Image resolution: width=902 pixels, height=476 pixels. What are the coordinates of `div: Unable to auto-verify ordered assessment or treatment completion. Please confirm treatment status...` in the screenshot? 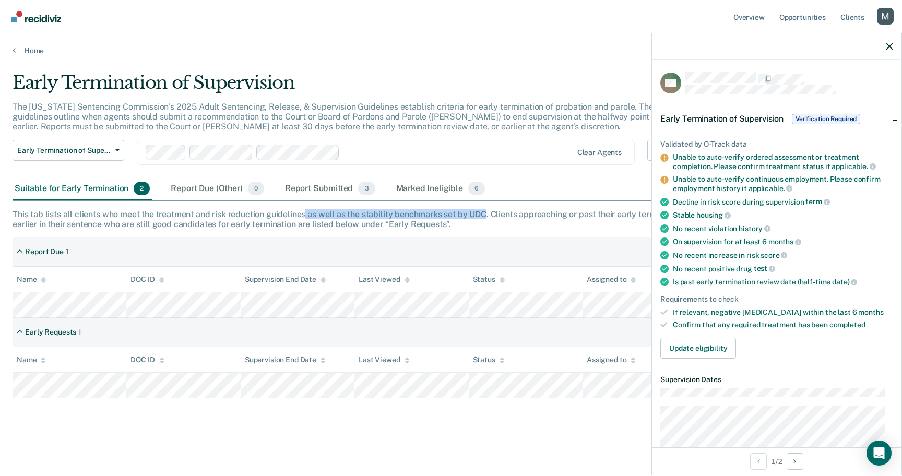 It's located at (783, 162).